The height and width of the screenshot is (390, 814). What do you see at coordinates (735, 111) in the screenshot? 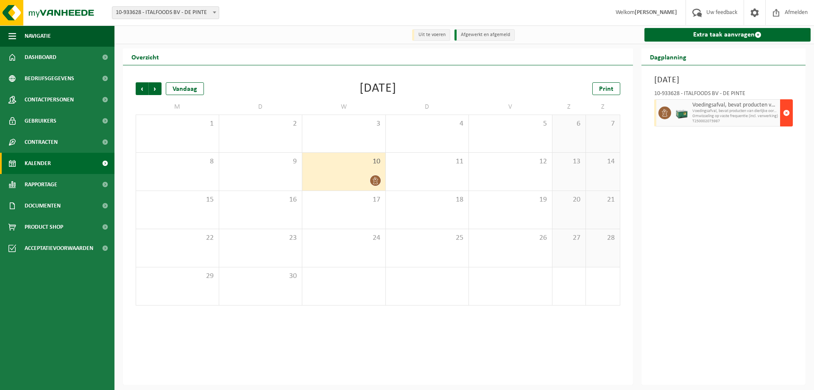
I see `span: Voedingsafval, bevat producten van dierlijke oorsprong, geme` at bounding box center [735, 111].